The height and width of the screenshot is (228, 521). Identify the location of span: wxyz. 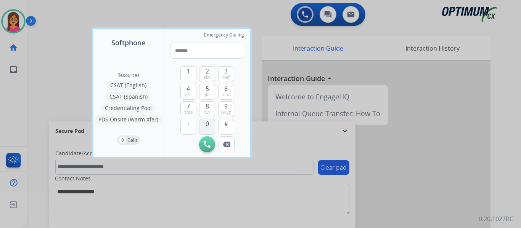
(226, 112).